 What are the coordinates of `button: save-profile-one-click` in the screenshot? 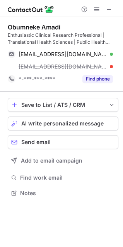 It's located at (63, 105).